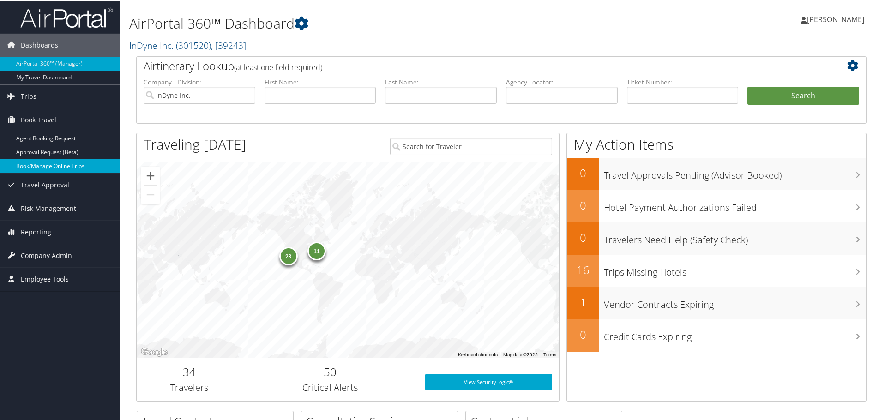 Image resolution: width=879 pixels, height=420 pixels. I want to click on button: Search, so click(803, 95).